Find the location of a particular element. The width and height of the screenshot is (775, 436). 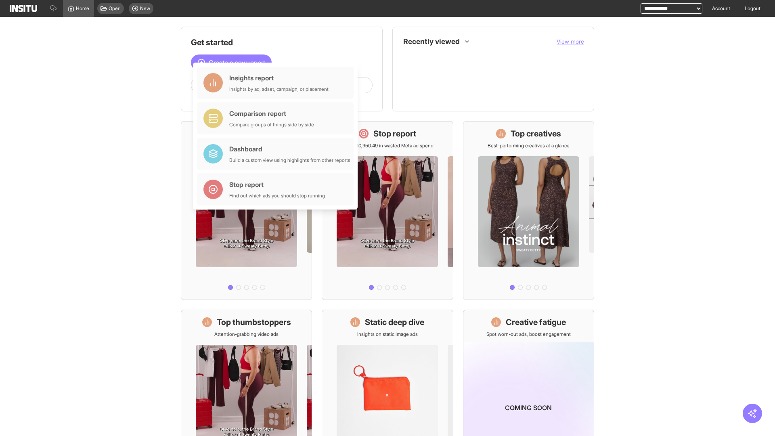

a: What's live nowSee all active ads instantly is located at coordinates (246, 210).